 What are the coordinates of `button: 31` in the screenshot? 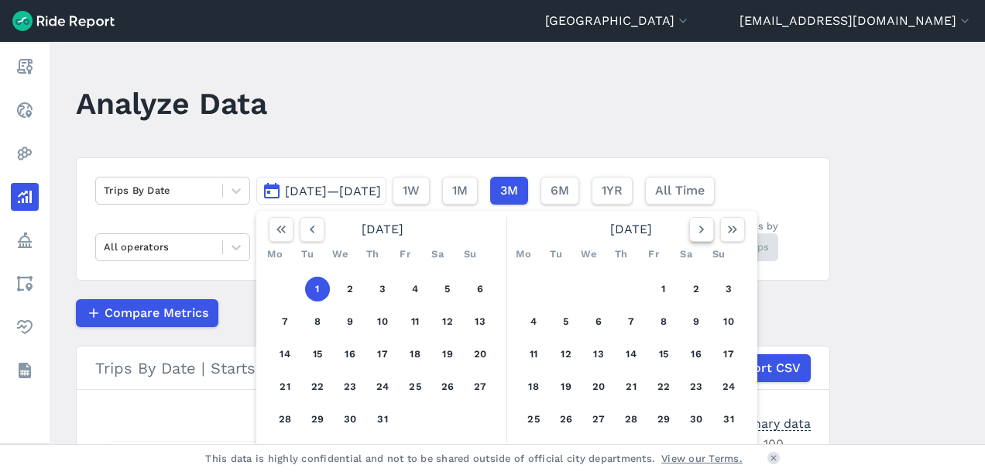 It's located at (729, 419).